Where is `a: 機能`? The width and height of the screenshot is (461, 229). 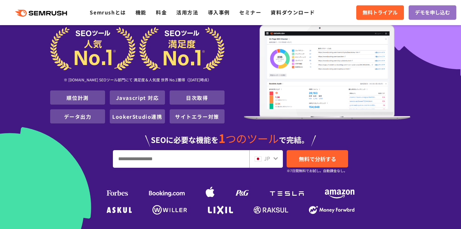 a: 機能 is located at coordinates (141, 12).